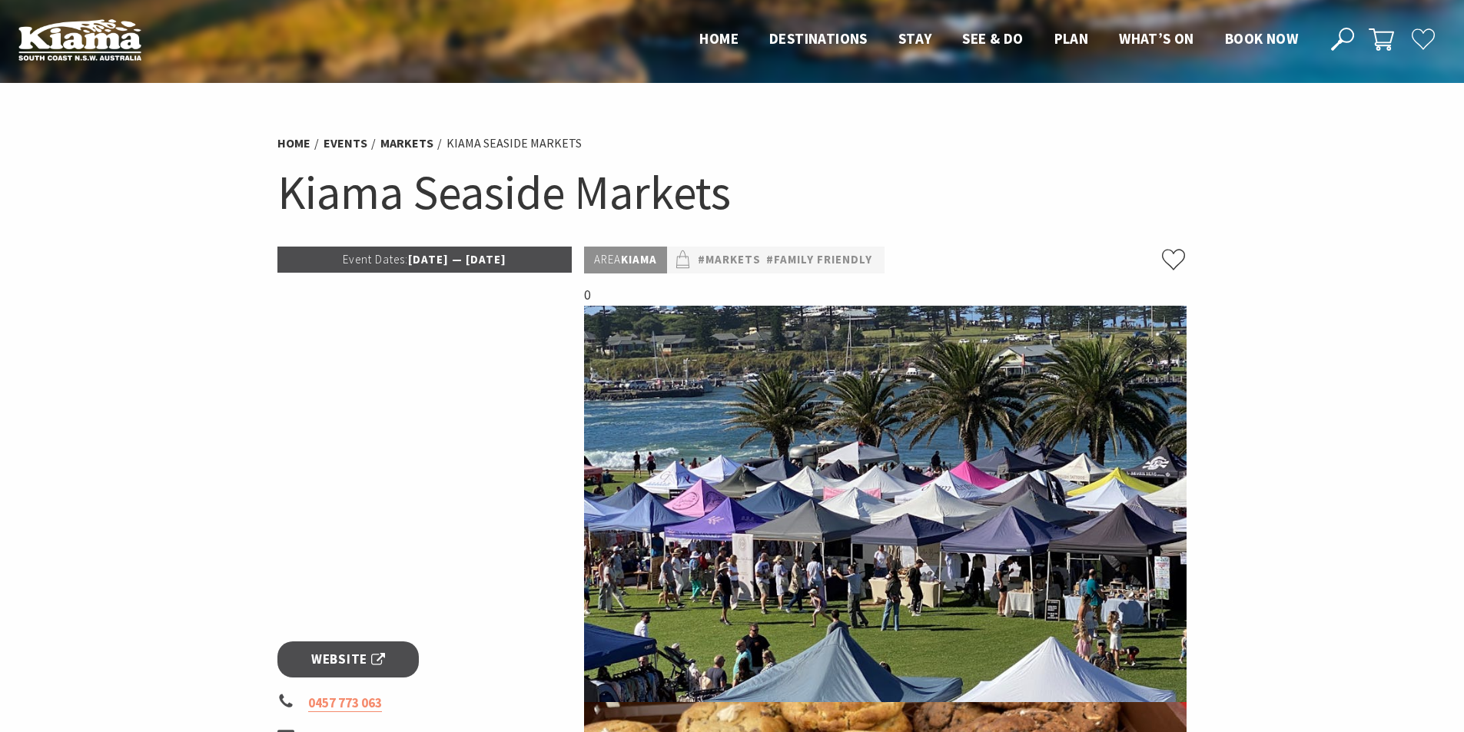 This screenshot has height=732, width=1464. Describe the element at coordinates (992, 39) in the screenshot. I see `a: See & Do` at that location.